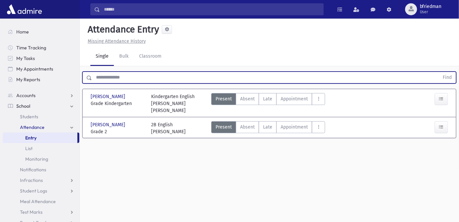  I want to click on a: Meal Attendance, so click(41, 202).